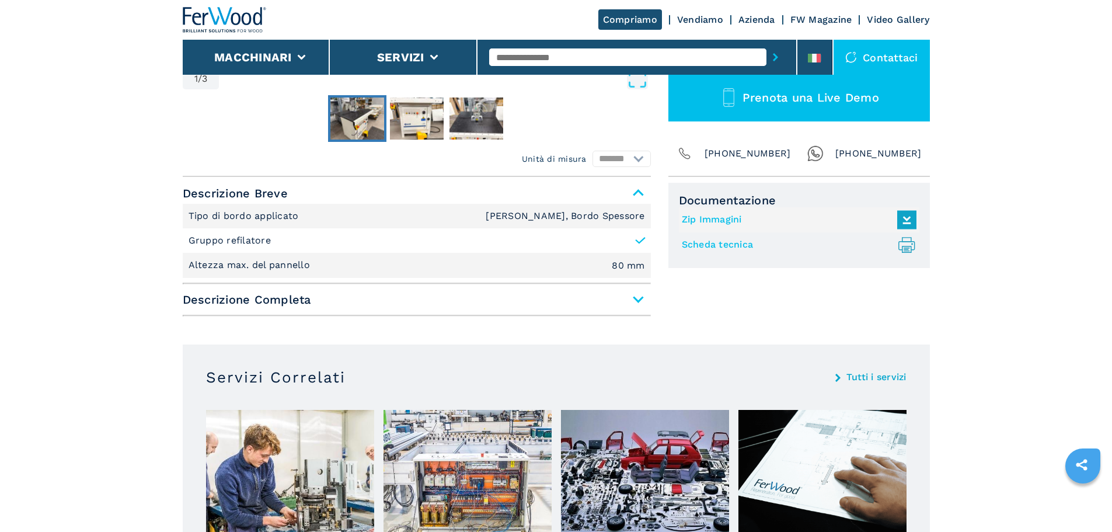  I want to click on a: Azienda, so click(756, 19).